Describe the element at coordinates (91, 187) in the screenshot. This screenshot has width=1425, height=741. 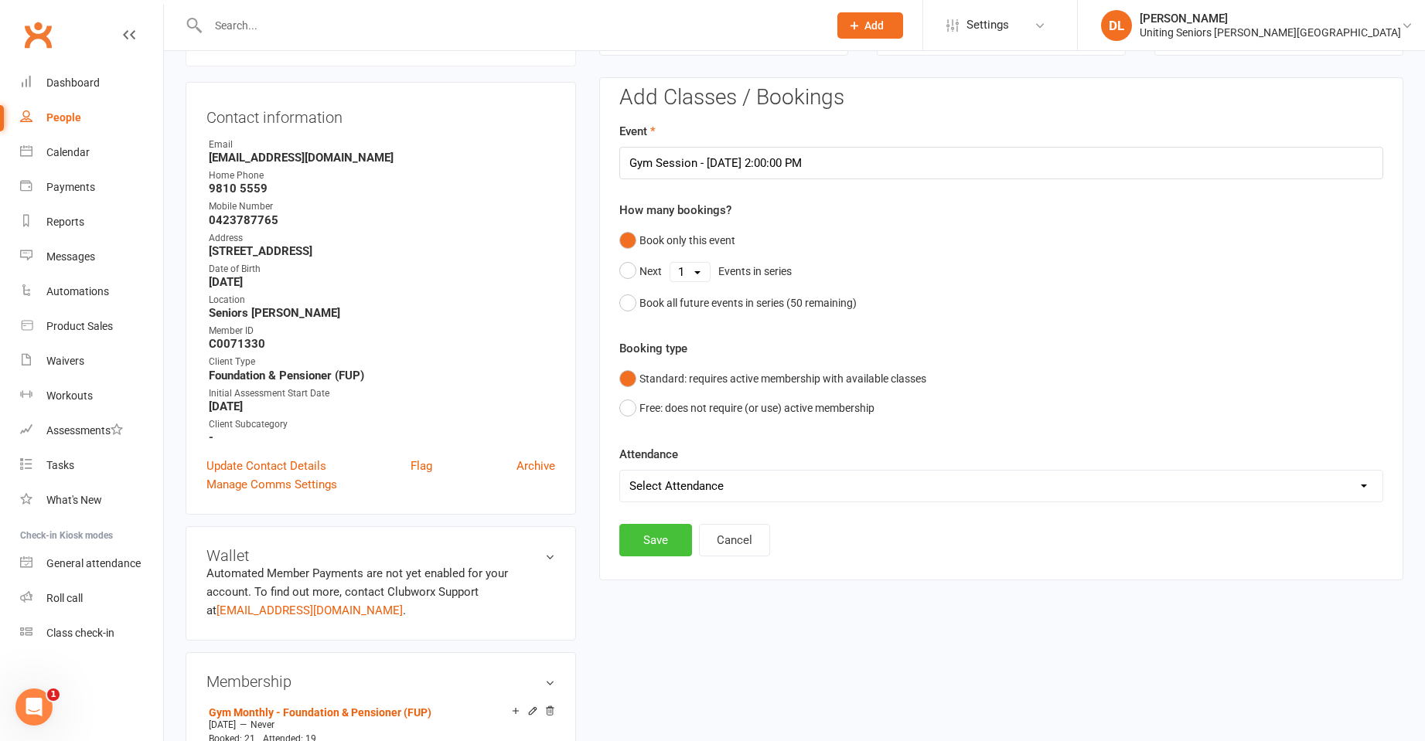
I see `a: Payments` at that location.